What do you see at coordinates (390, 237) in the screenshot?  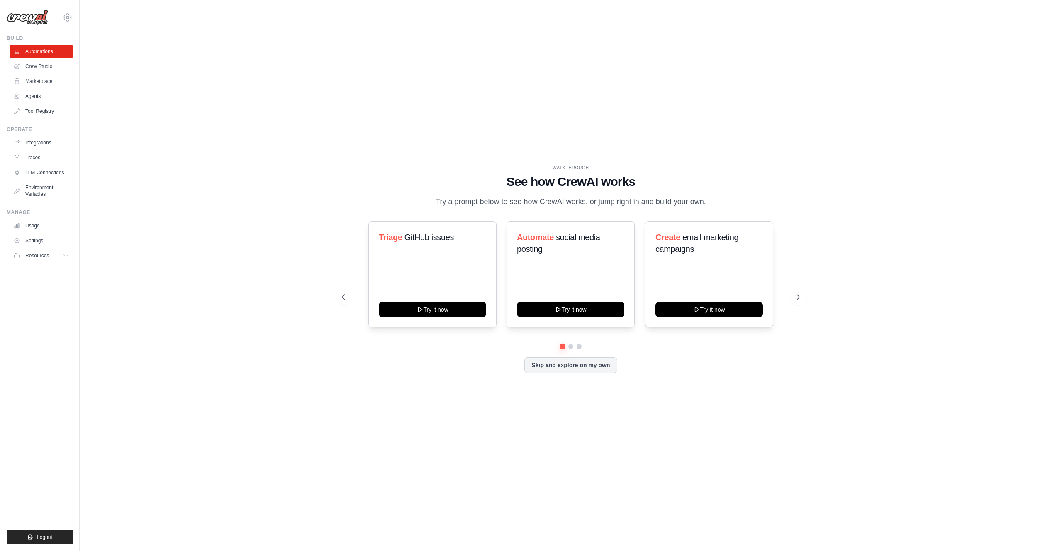 I see `span: Triage` at bounding box center [390, 237].